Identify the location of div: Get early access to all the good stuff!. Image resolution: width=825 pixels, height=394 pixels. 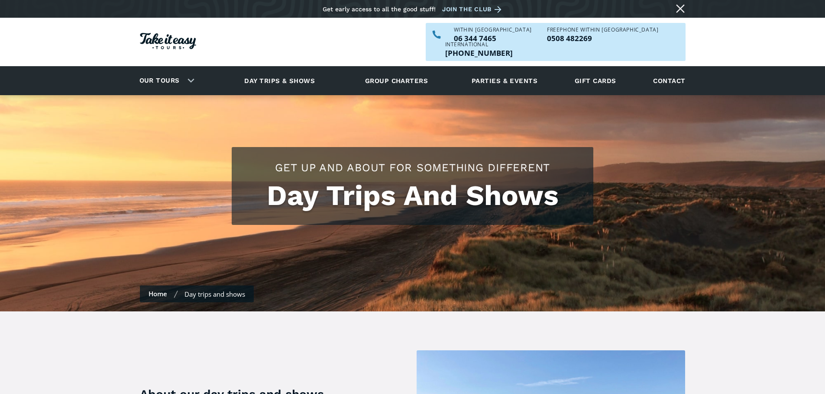
(379, 9).